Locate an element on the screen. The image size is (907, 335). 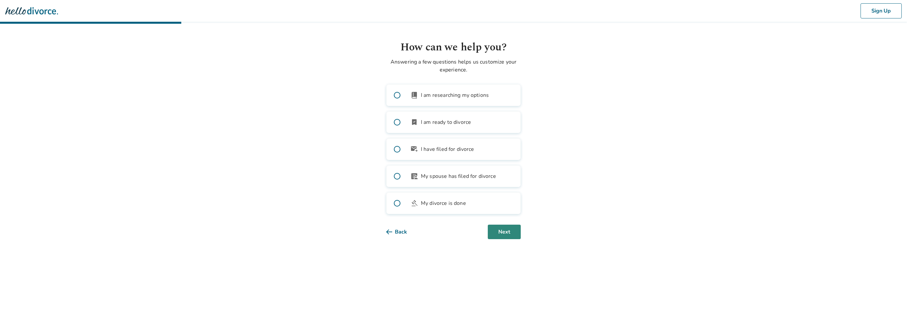
span: I have filed for divorce is located at coordinates (447, 149).